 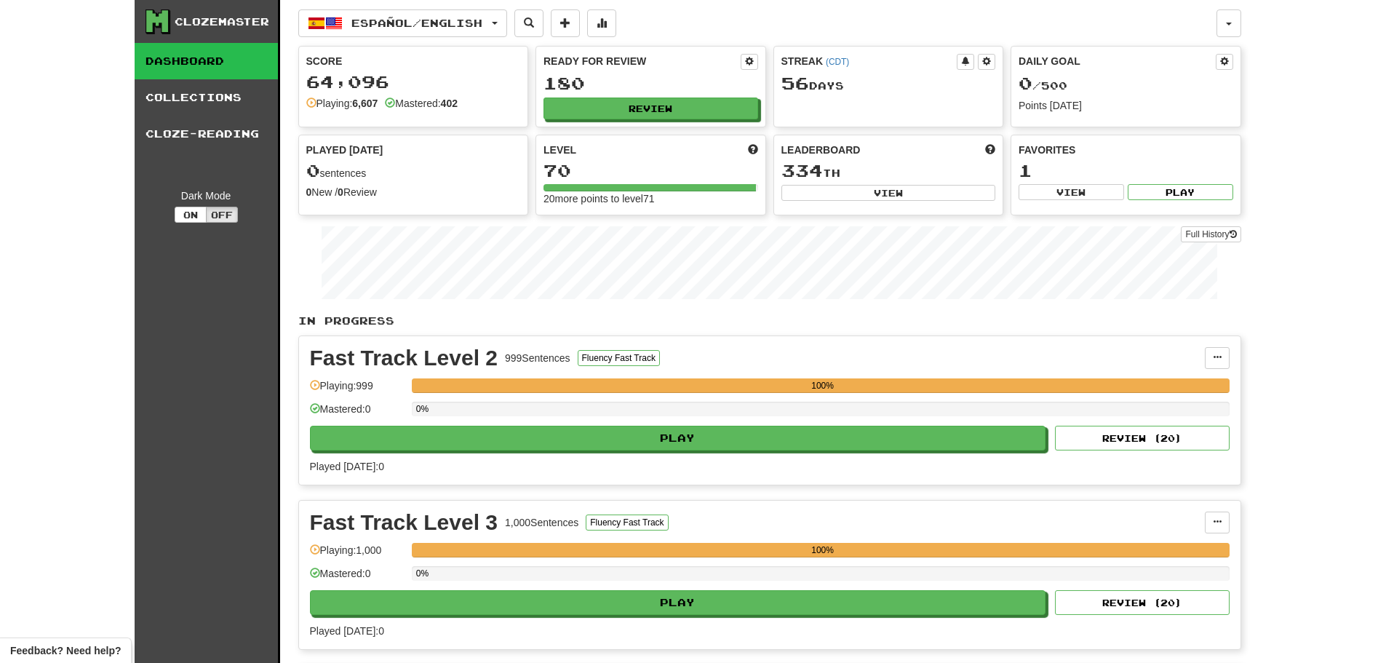 What do you see at coordinates (206, 196) in the screenshot?
I see `div: Dark Mode` at bounding box center [206, 196].